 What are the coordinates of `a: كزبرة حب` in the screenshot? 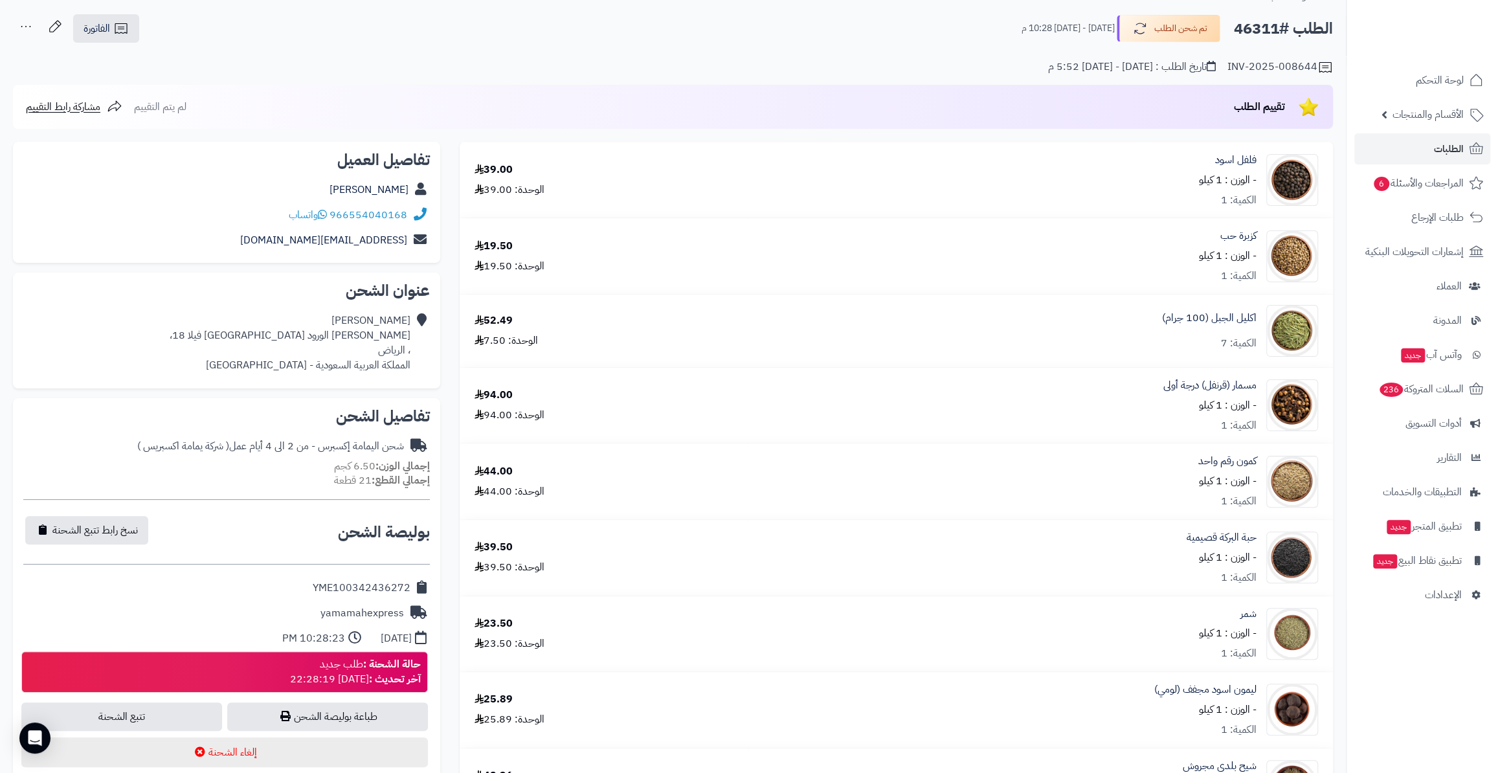 It's located at (1238, 236).